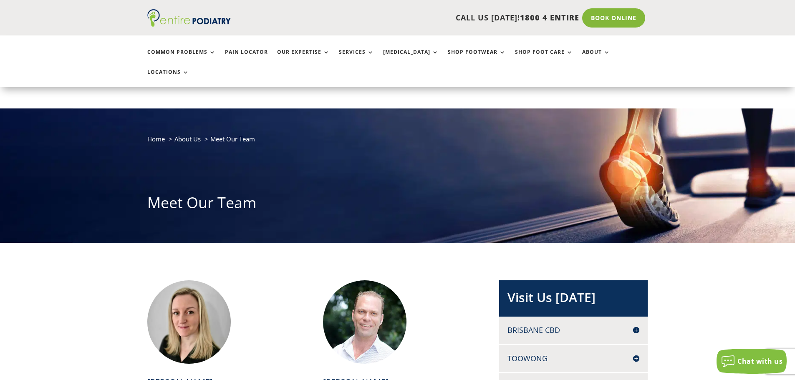 The image size is (795, 380). I want to click on span: Meet Our Team, so click(232, 139).